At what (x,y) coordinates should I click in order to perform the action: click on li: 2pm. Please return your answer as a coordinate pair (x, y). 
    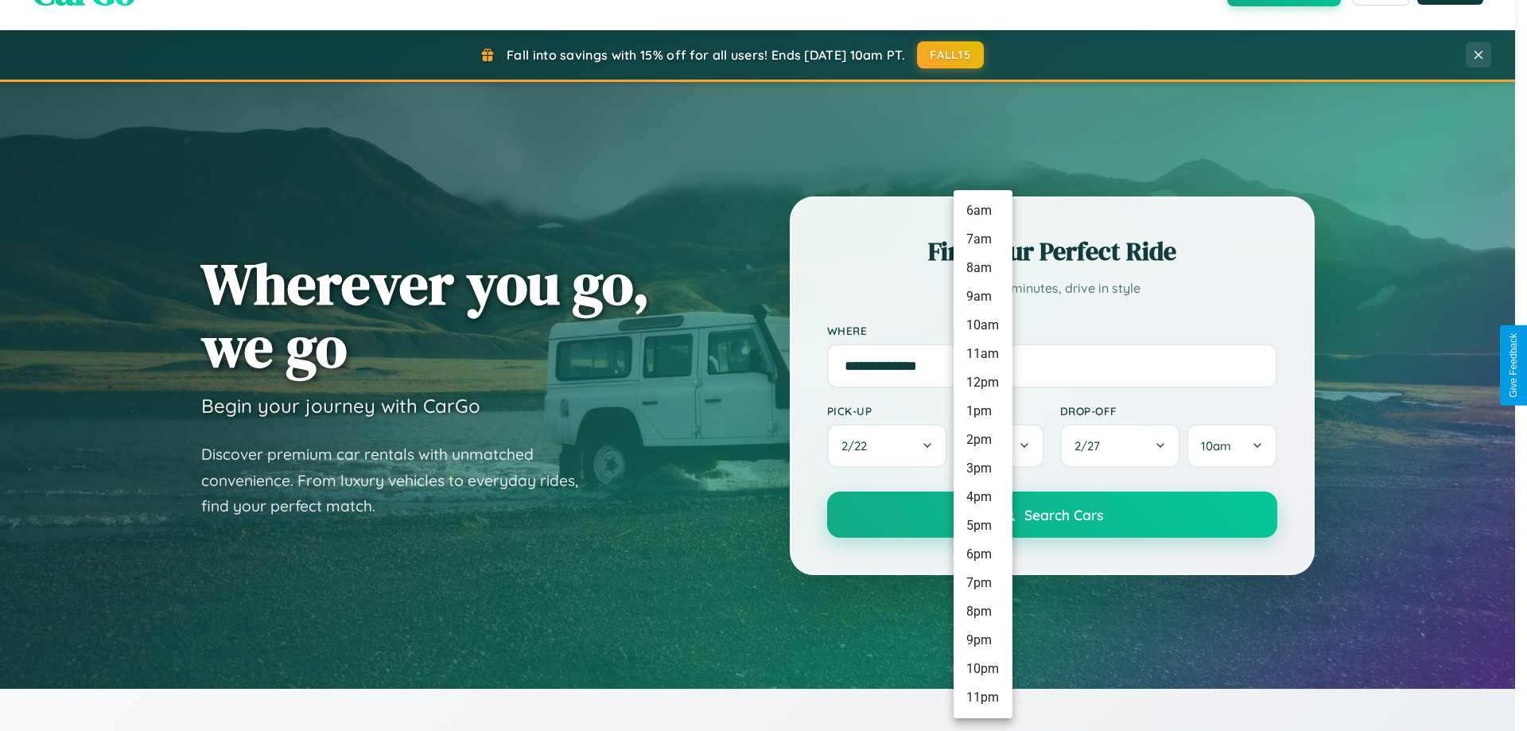
    Looking at the image, I should click on (983, 440).